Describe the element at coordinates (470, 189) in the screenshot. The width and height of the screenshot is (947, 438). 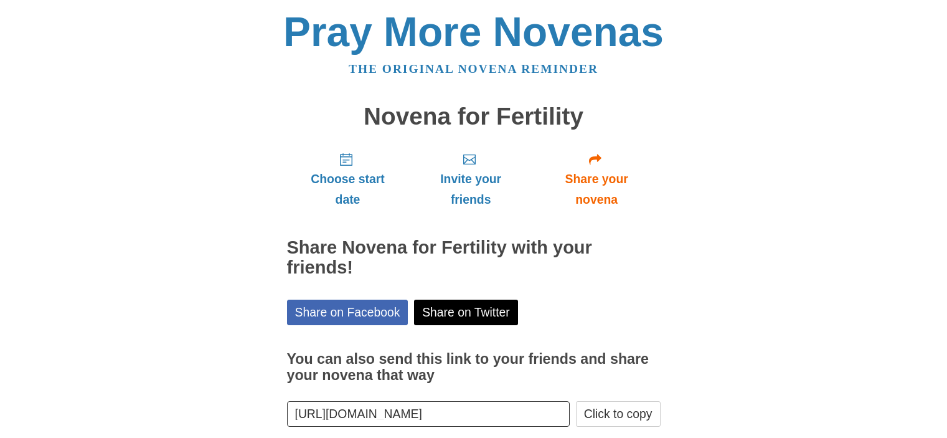
I see `span: Invite your friends` at that location.